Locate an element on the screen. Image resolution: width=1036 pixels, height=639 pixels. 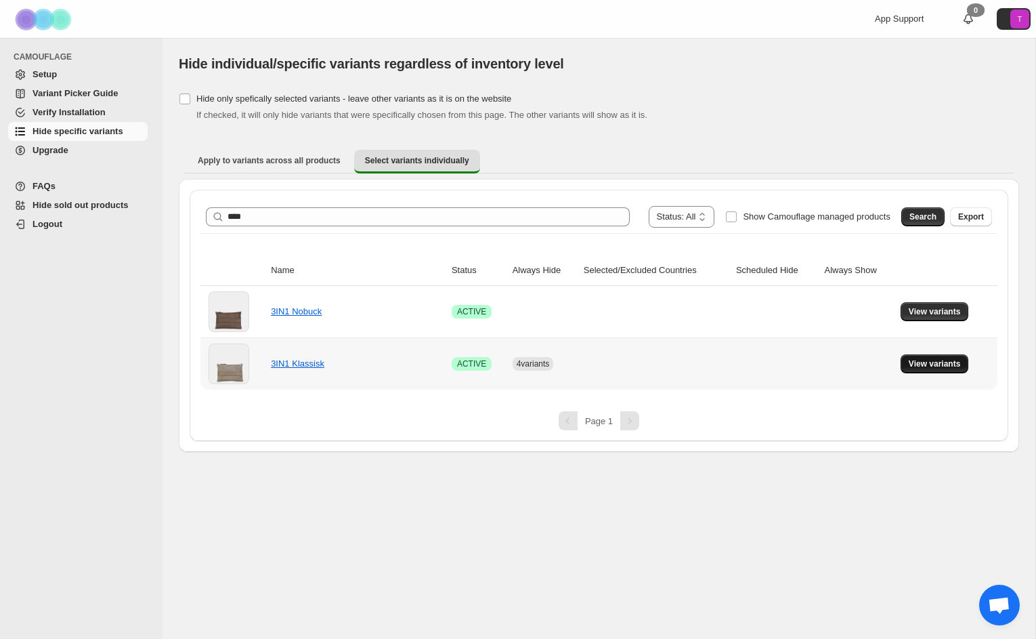
button: Export is located at coordinates (971, 217).